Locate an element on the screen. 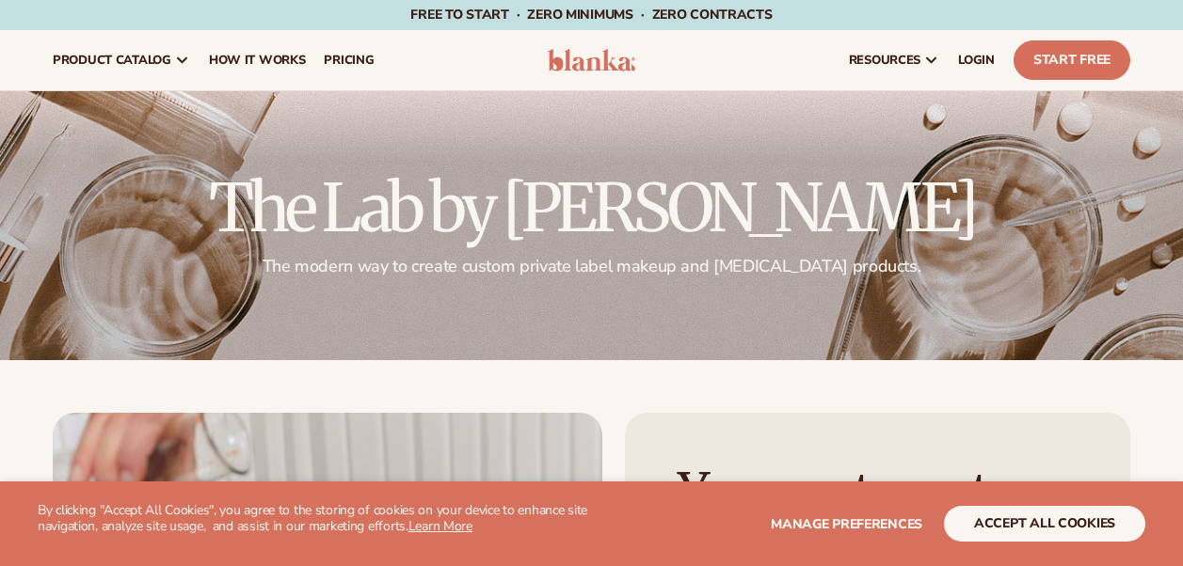 Image resolution: width=1183 pixels, height=566 pixels. span: pricing is located at coordinates (348, 60).